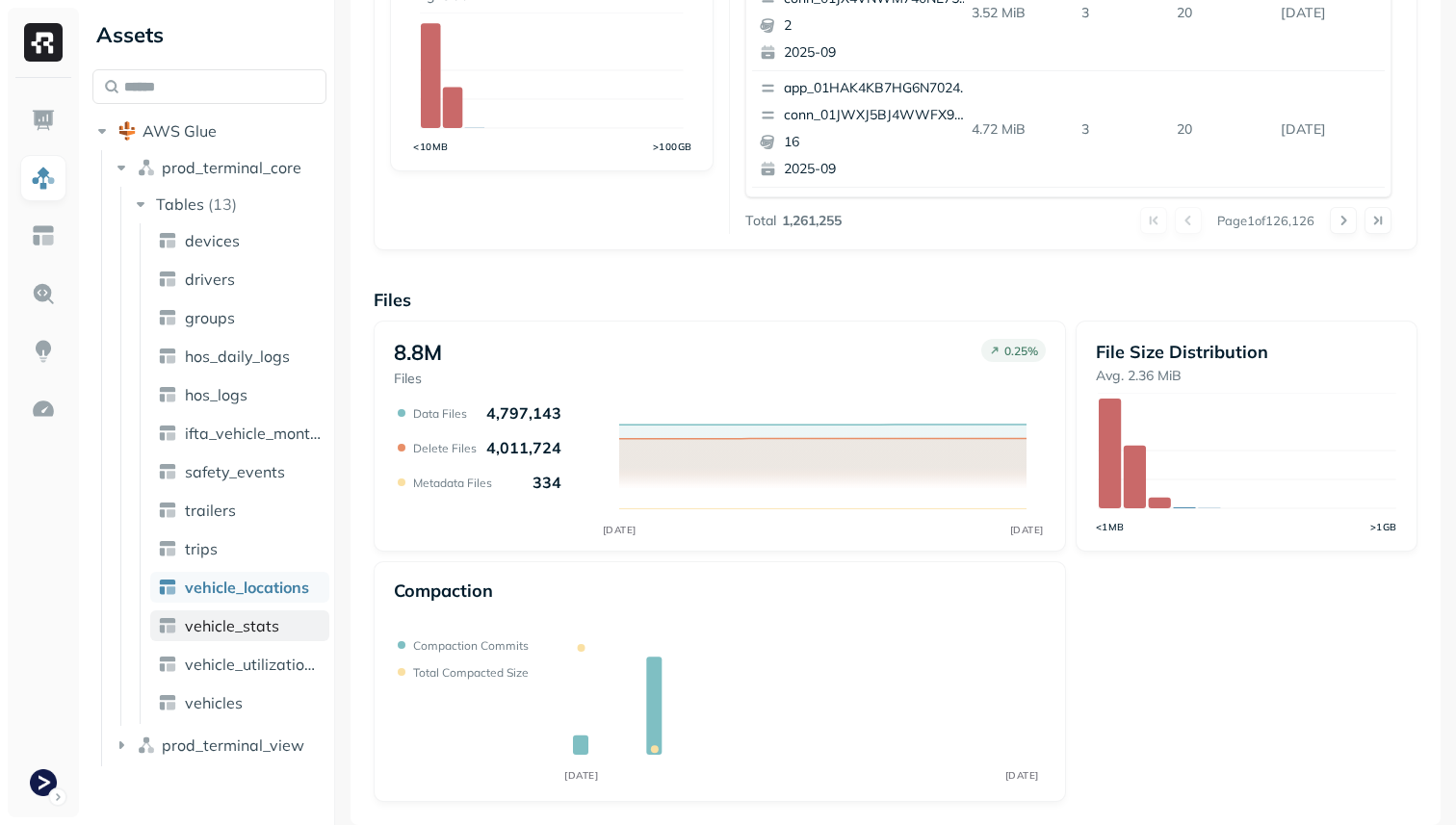  Describe the element at coordinates (877, 142) in the screenshot. I see `p: 16` at that location.